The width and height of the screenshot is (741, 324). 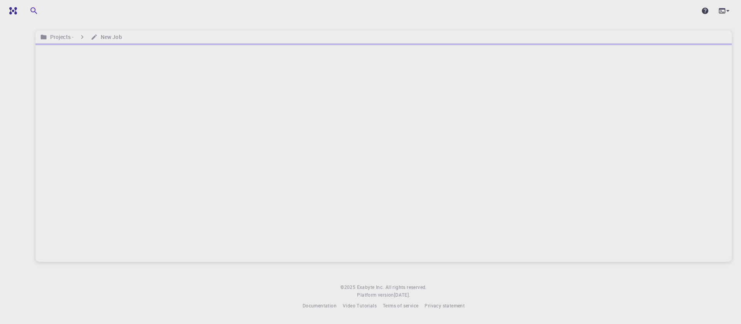 What do you see at coordinates (320, 306) in the screenshot?
I see `span: Documentation` at bounding box center [320, 306].